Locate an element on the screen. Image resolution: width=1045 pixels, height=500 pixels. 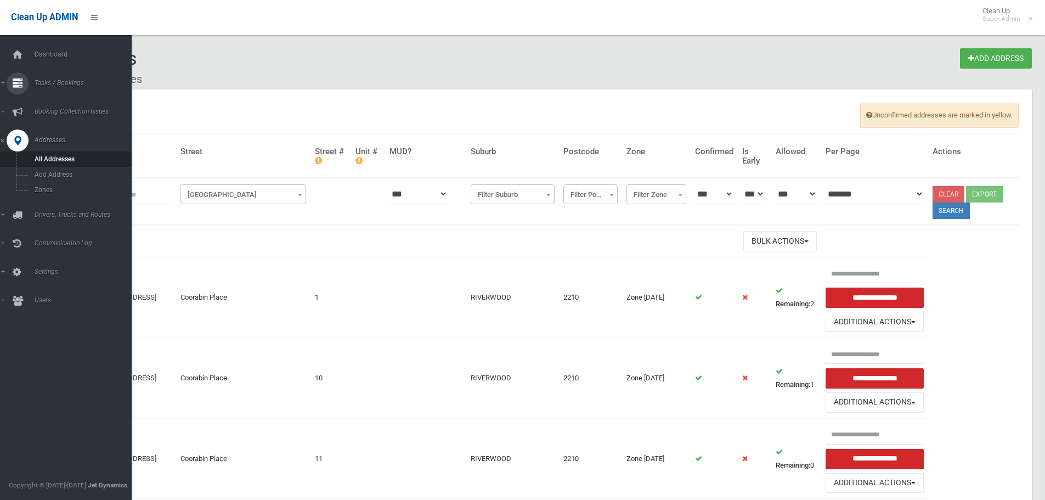
h4: Is Early is located at coordinates (755, 156).